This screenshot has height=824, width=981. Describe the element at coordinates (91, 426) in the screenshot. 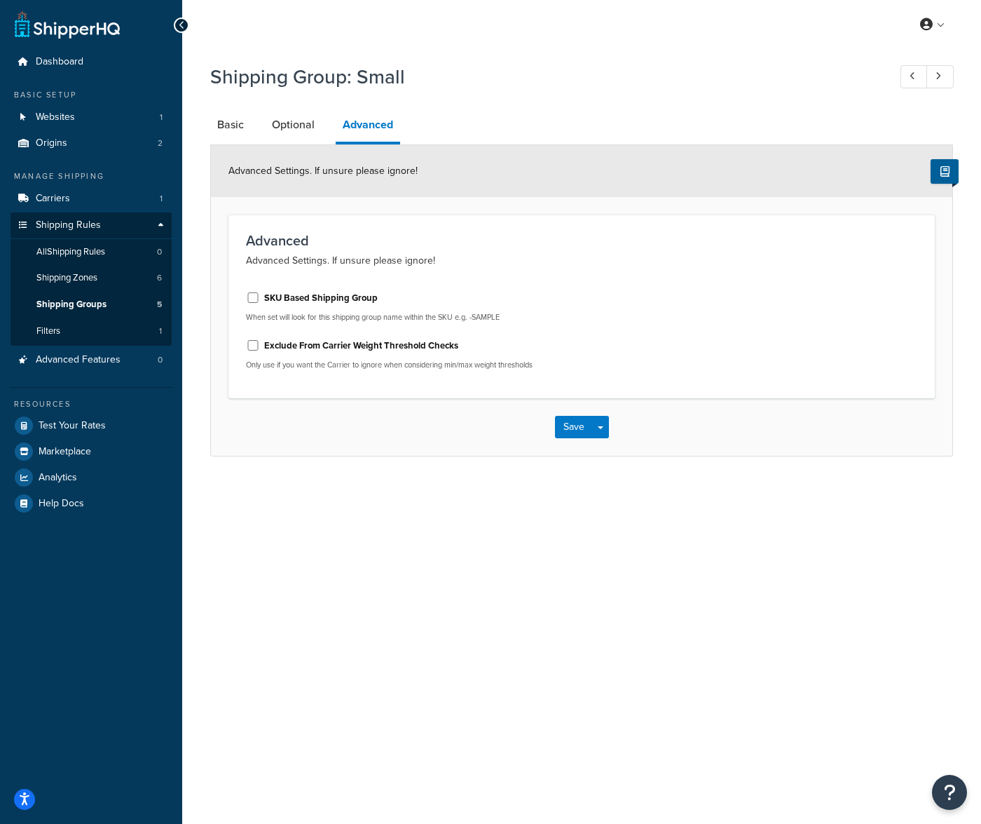

I see `li: Test Your Rates` at that location.